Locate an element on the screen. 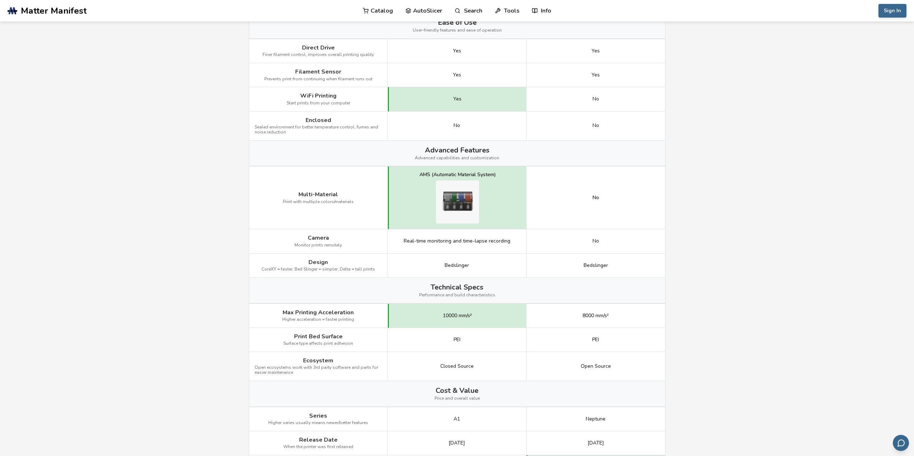 The image size is (914, 456). span: Real-time monitoring and time-lapse recording is located at coordinates (457, 241).